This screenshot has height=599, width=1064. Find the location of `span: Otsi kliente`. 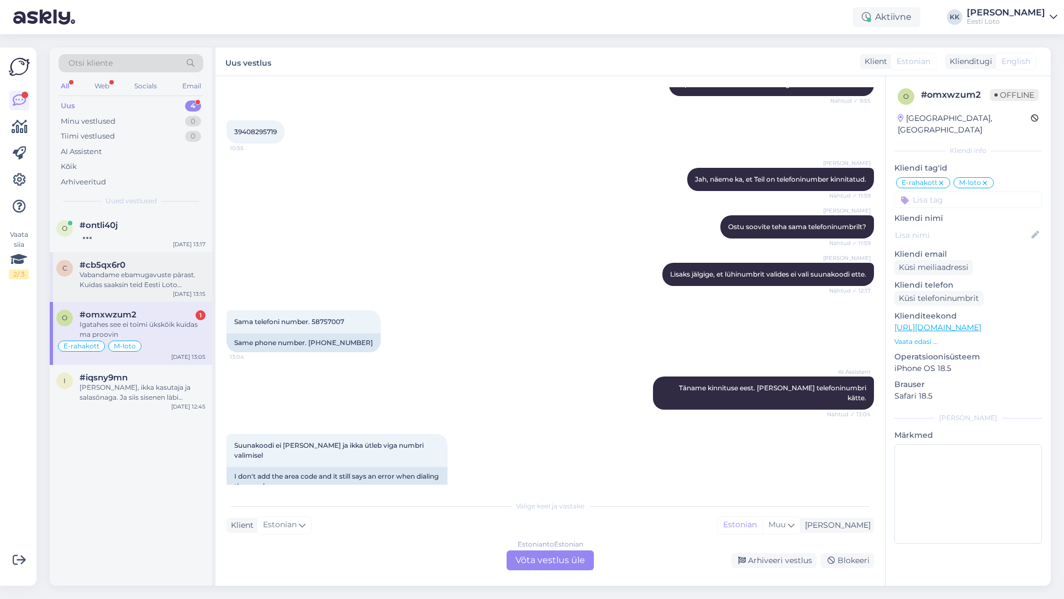

span: Otsi kliente is located at coordinates (91, 63).